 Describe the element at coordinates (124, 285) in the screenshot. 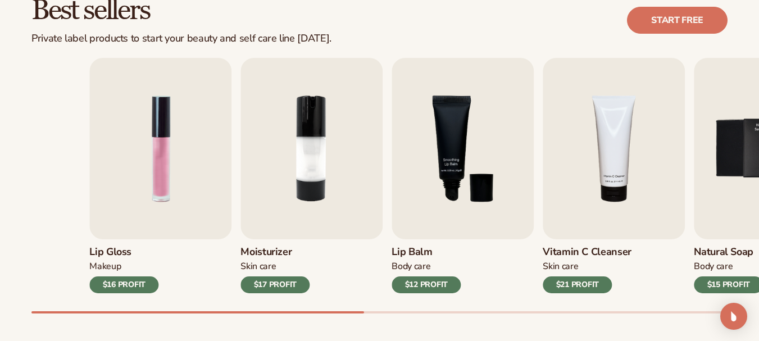

I see `div: $16 PROFIT` at that location.